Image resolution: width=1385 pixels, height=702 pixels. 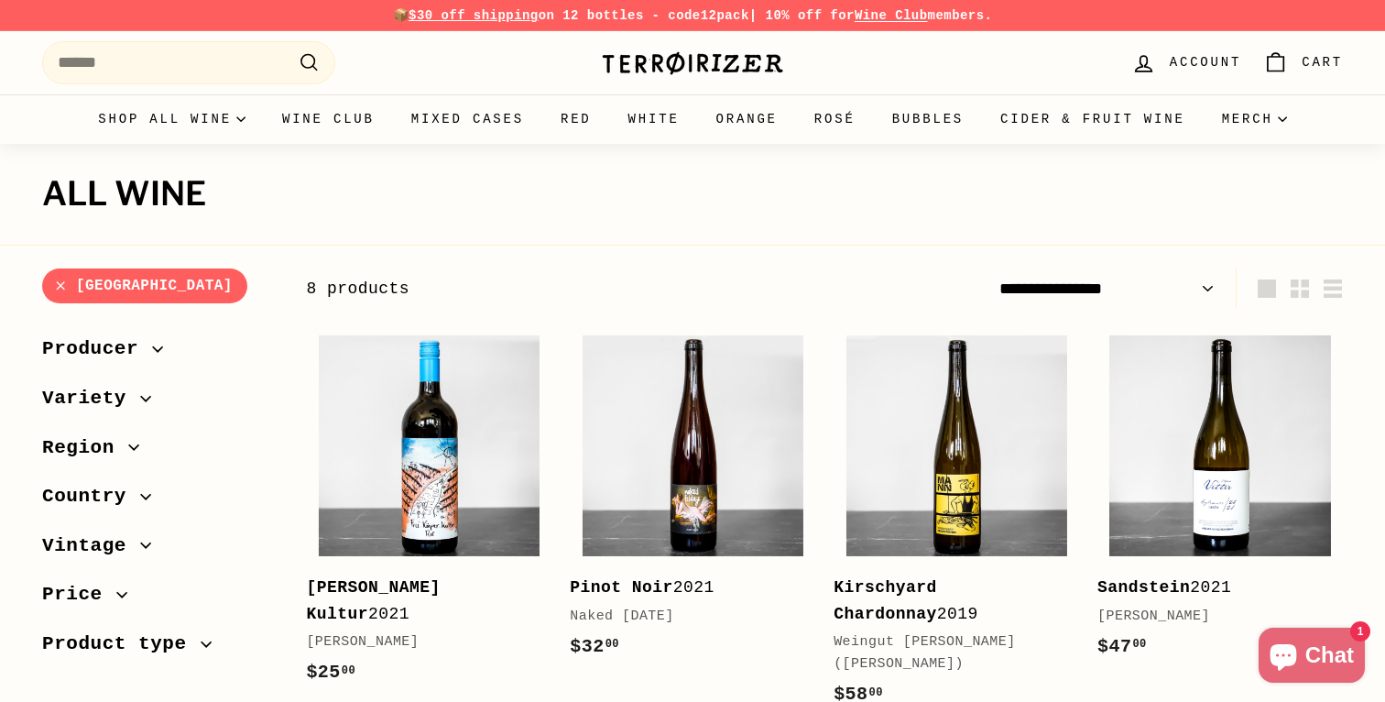 What do you see at coordinates (621, 587) in the screenshot?
I see `b: Pinot Noir` at bounding box center [621, 587].